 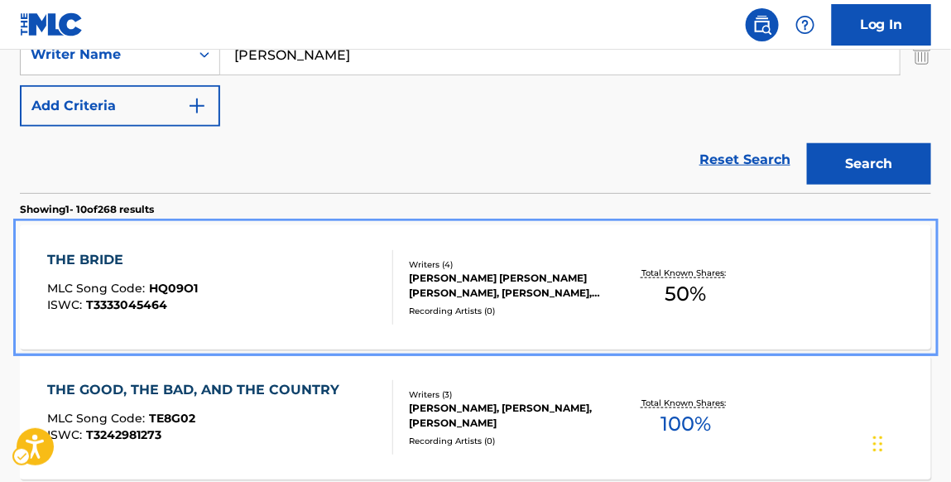 What do you see at coordinates (197, 106) in the screenshot?
I see `img: 9d2ae6d4665cec9f34b9.svg` at bounding box center [197, 106].